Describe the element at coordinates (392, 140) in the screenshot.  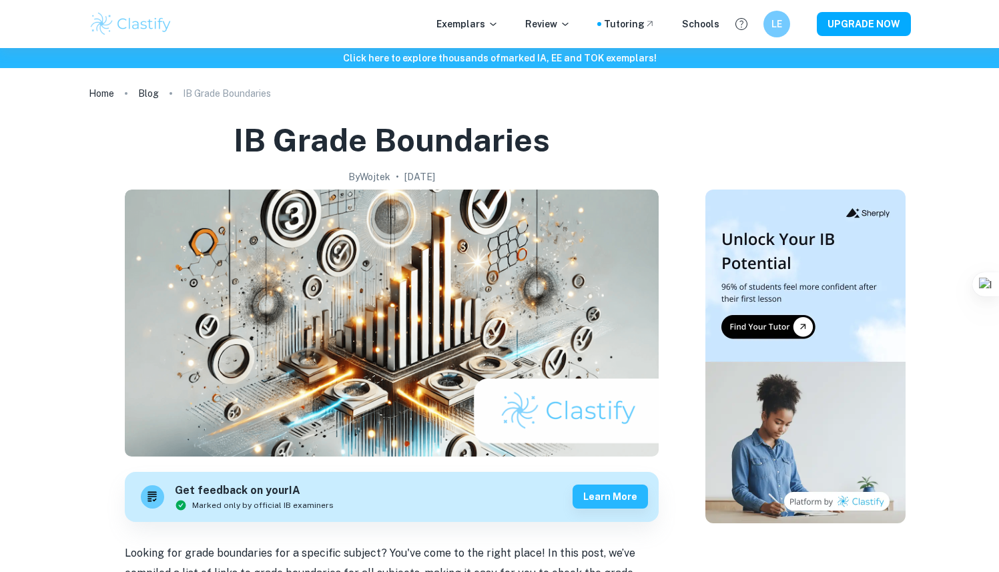
I see `h1: IB Grade Boundaries` at that location.